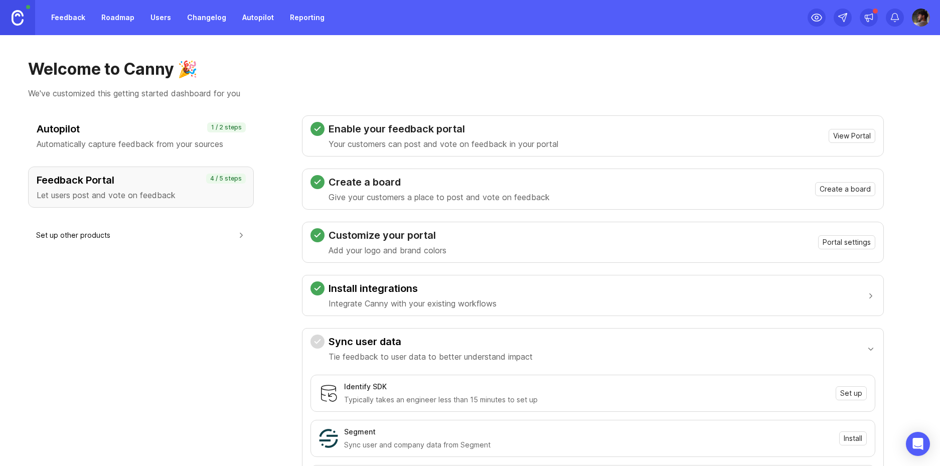 The height and width of the screenshot is (466, 940). I want to click on div: Identify SDK, so click(365, 387).